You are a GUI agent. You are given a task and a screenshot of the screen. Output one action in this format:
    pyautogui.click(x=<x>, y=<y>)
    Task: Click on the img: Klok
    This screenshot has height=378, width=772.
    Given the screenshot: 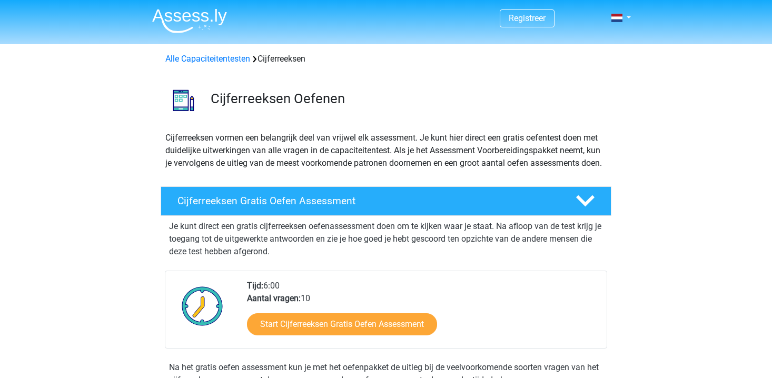 What is the action you would take?
    pyautogui.click(x=202, y=306)
    